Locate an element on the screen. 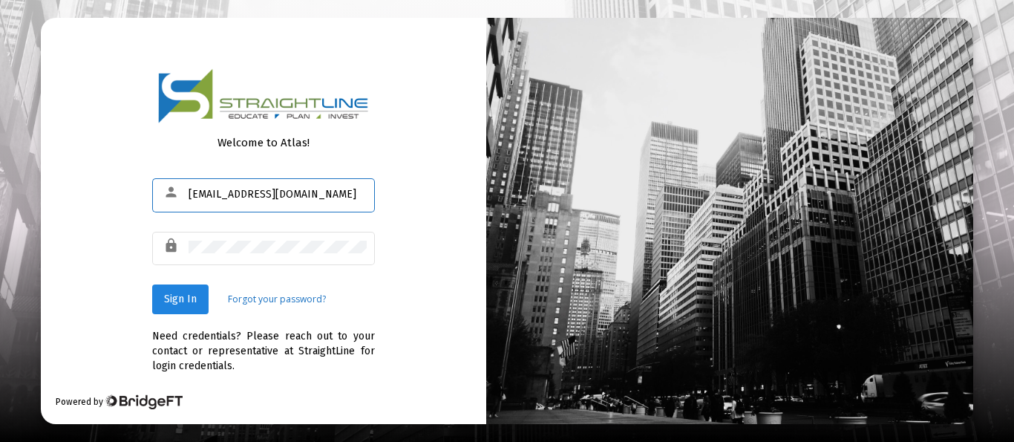 This screenshot has width=1014, height=442. div: Need credentials? Please reach out to your contact or representative at StraightLine for login cr... is located at coordinates (263, 344).